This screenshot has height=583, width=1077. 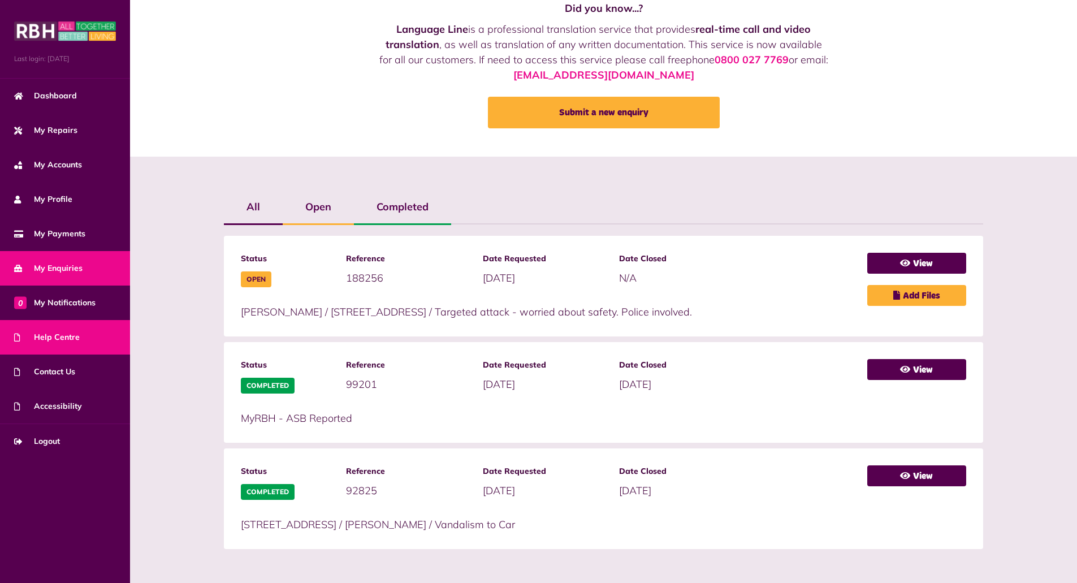 I want to click on span: My Accounts, so click(x=48, y=165).